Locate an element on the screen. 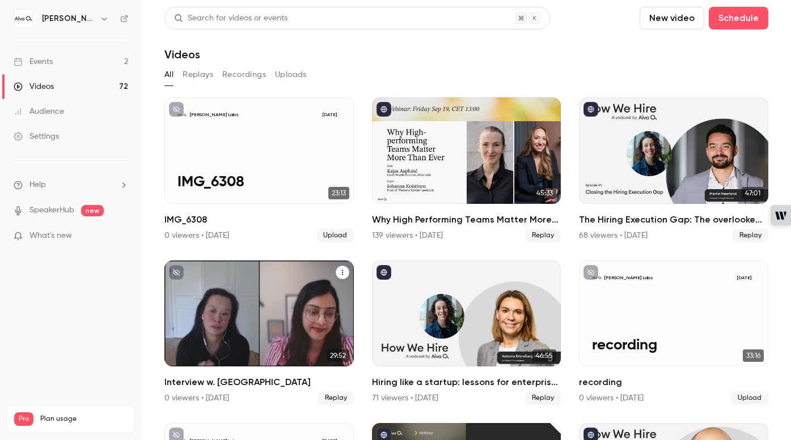 Image resolution: width=791 pixels, height=440 pixels. h2: Hiring like a startup: lessons for enterprise growth is located at coordinates (466, 383).